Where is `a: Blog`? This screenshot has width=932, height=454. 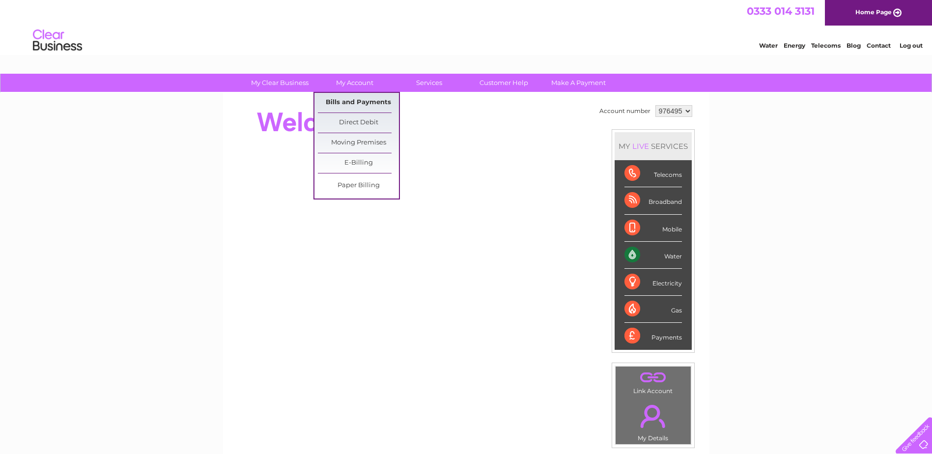 a: Blog is located at coordinates (853, 45).